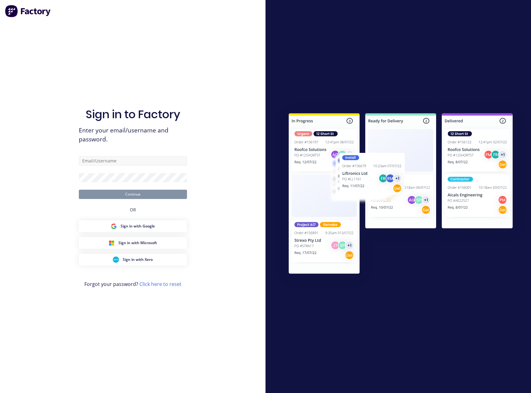 The width and height of the screenshot is (531, 393). What do you see at coordinates (28, 11) in the screenshot?
I see `img: Factory` at bounding box center [28, 11].